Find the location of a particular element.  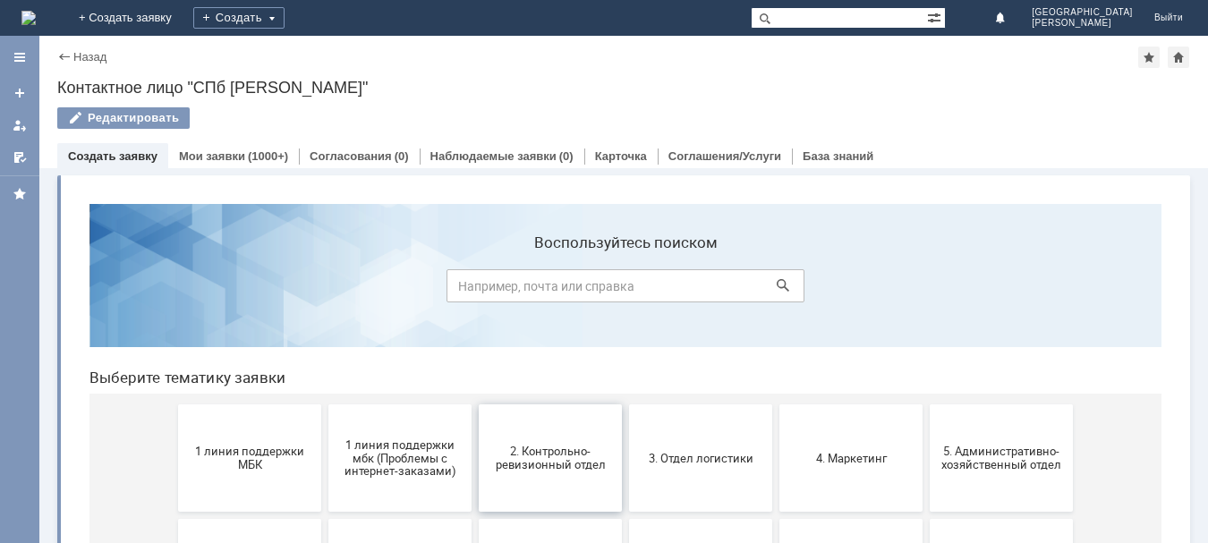

span: Отдел-ИТ (Битрикс24 и CRM) is located at coordinates (174, 497).